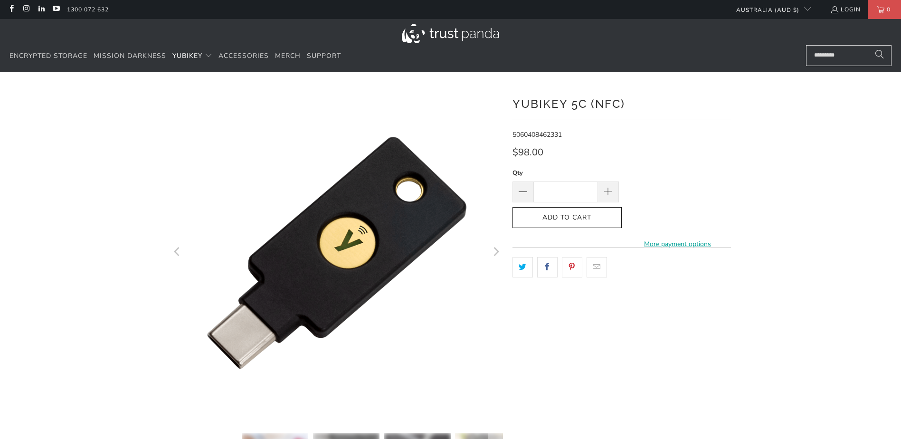  What do you see at coordinates (880, 56) in the screenshot?
I see `button: Search` at bounding box center [880, 56].